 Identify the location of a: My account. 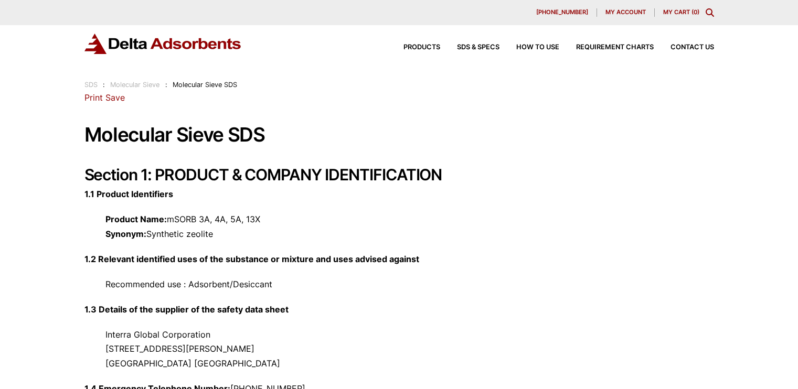
(626, 13).